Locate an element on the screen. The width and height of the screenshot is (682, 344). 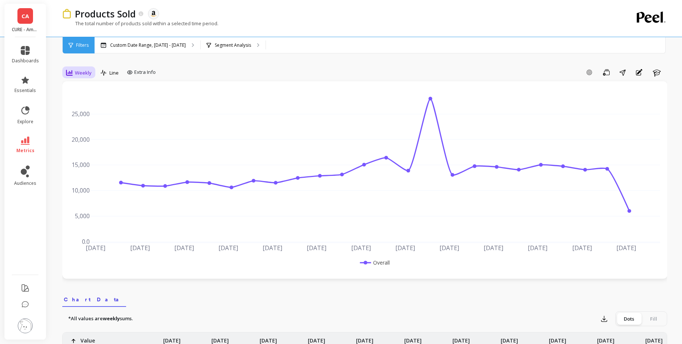
p: CURE - Amazon is located at coordinates (25, 30).